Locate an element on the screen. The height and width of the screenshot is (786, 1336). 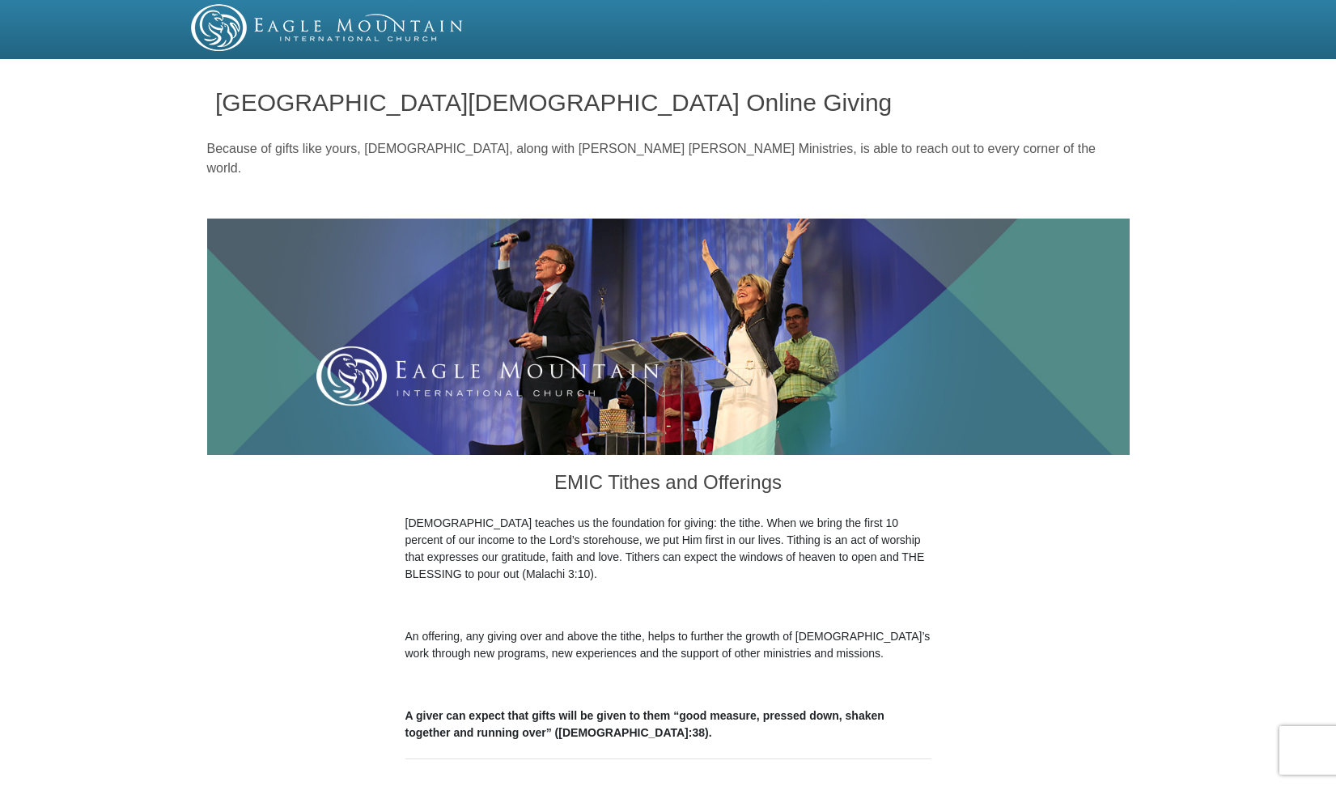
p: An offering, any giving over and above the tithe, helps to further the growth of [DEMOGRAPHIC_DAT... is located at coordinates (669, 645).